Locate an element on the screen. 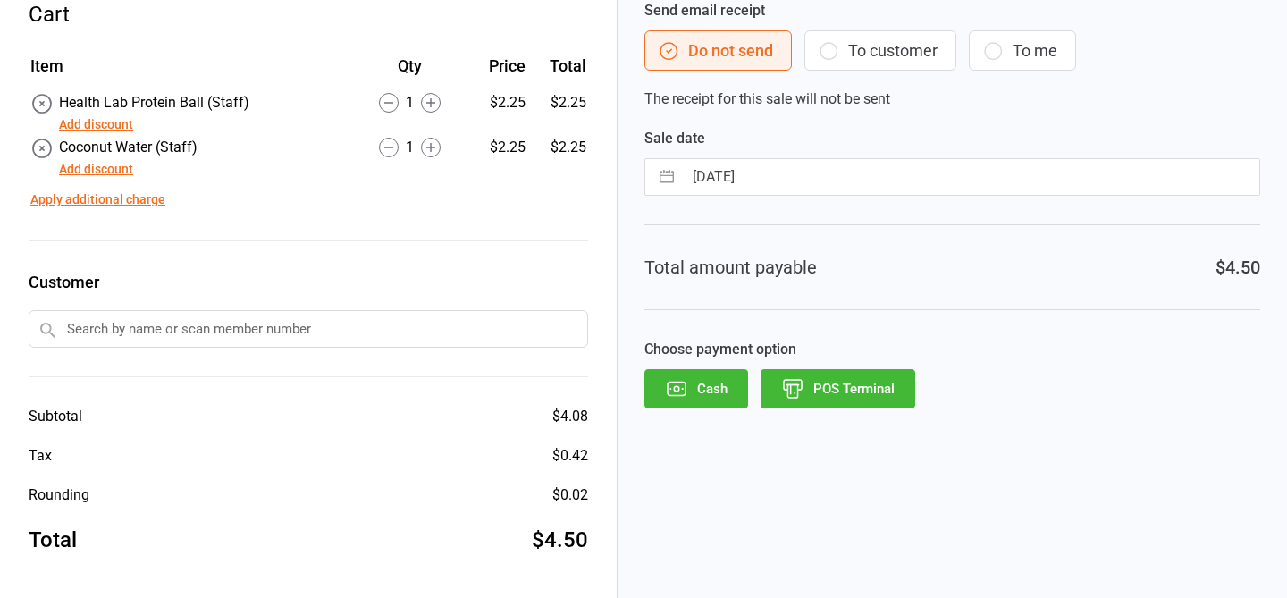 The image size is (1287, 598). label: Customer is located at coordinates (308, 282).